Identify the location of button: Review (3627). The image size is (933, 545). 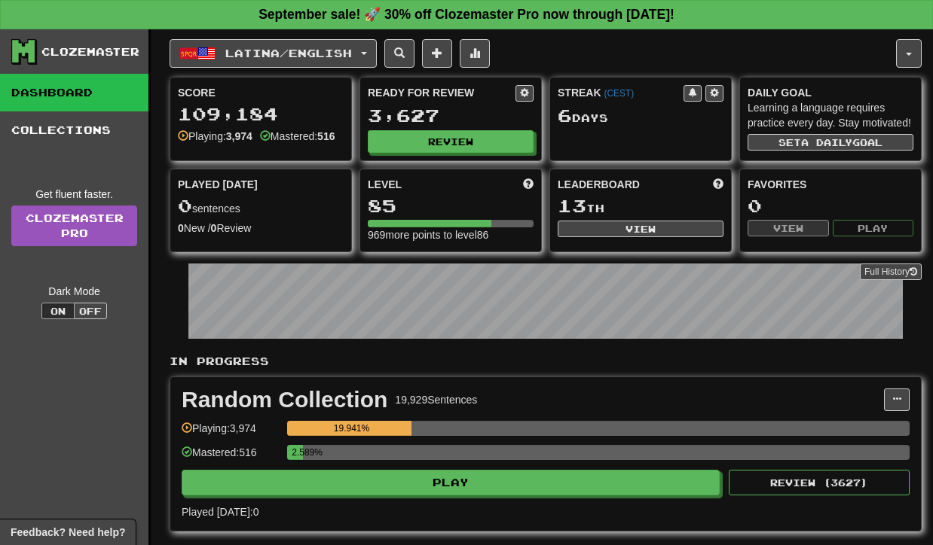
(819, 483).